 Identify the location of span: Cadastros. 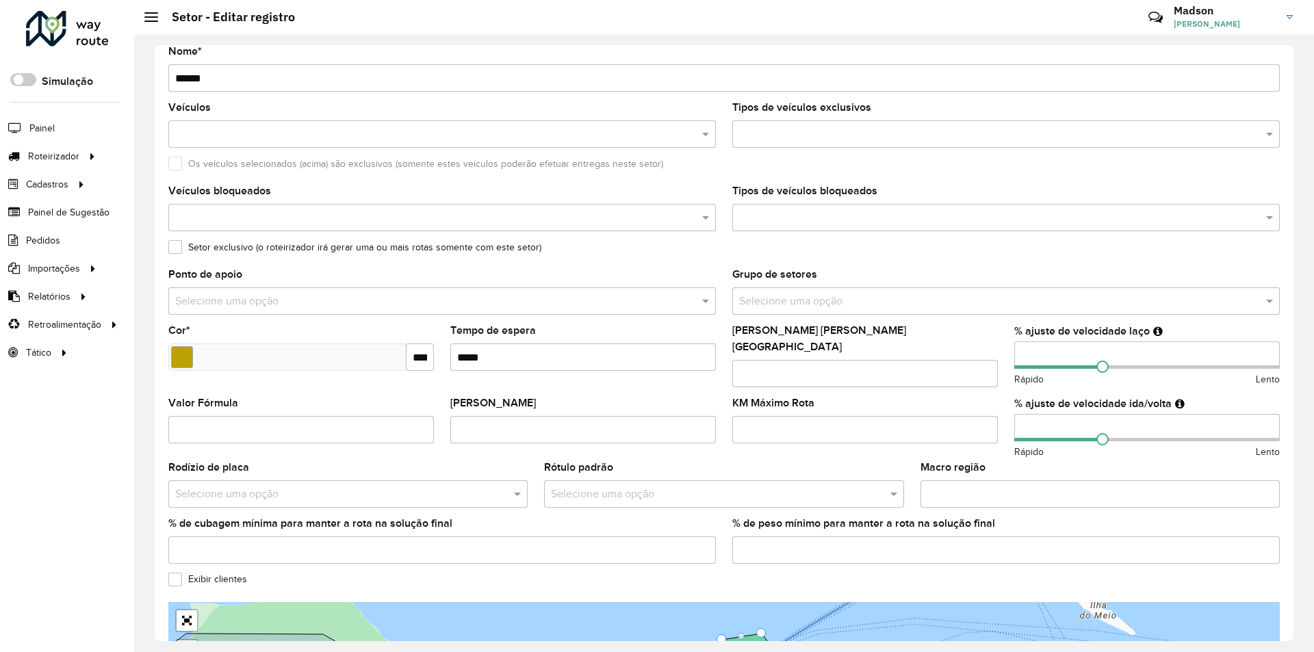
(47, 184).